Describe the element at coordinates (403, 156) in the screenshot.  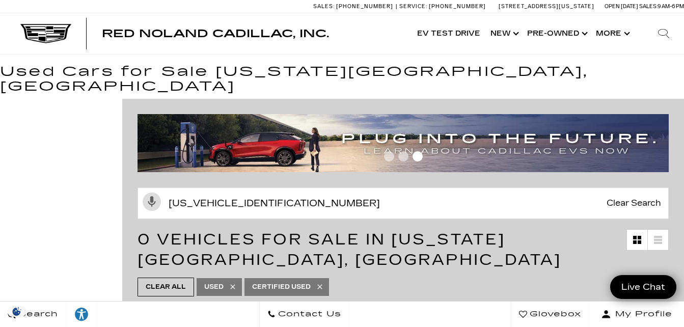
I see `span: Go to slide 2` at that location.